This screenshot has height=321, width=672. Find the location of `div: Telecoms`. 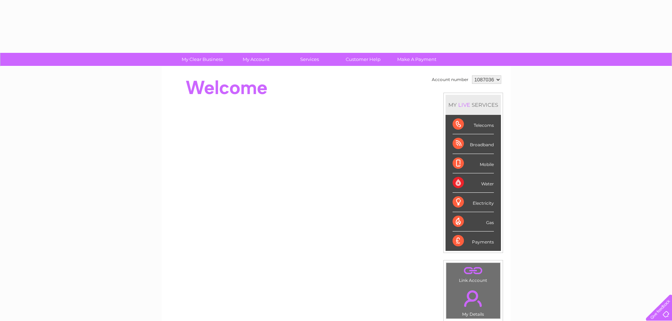

div: Telecoms is located at coordinates (473, 124).